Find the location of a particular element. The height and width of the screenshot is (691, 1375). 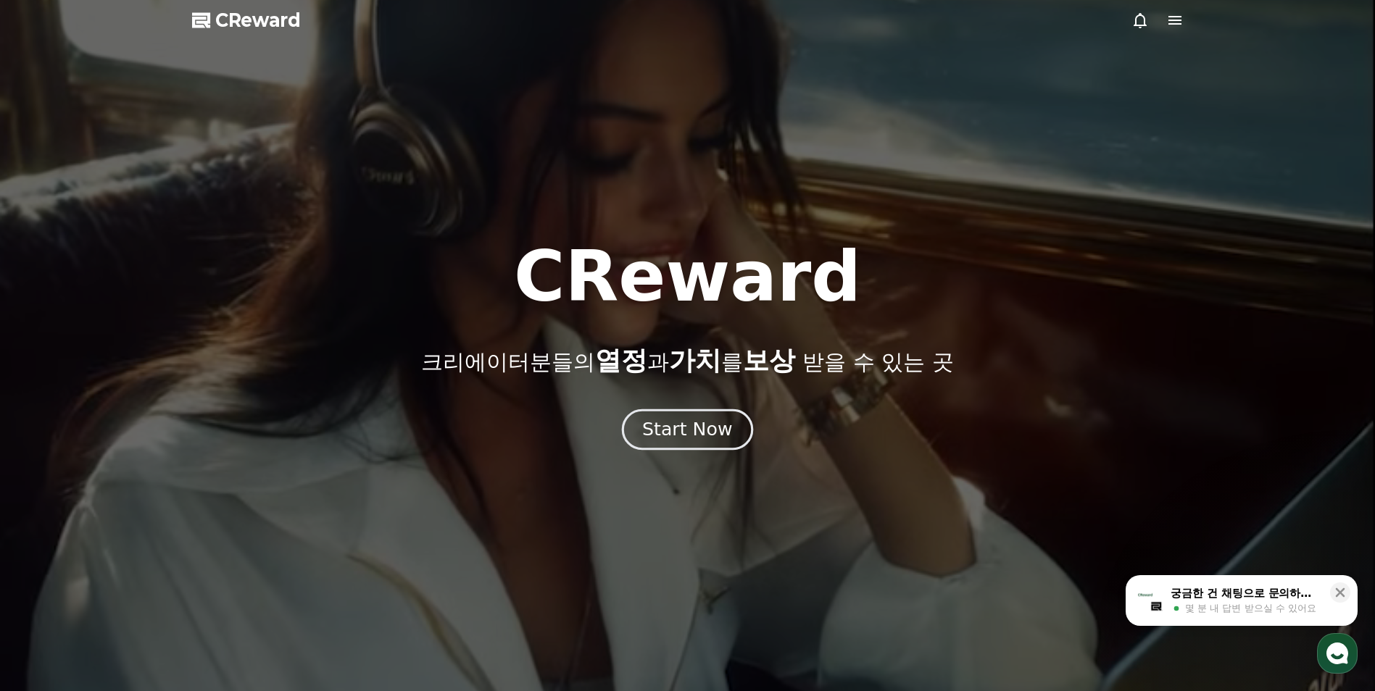

span: CReward is located at coordinates (258, 20).